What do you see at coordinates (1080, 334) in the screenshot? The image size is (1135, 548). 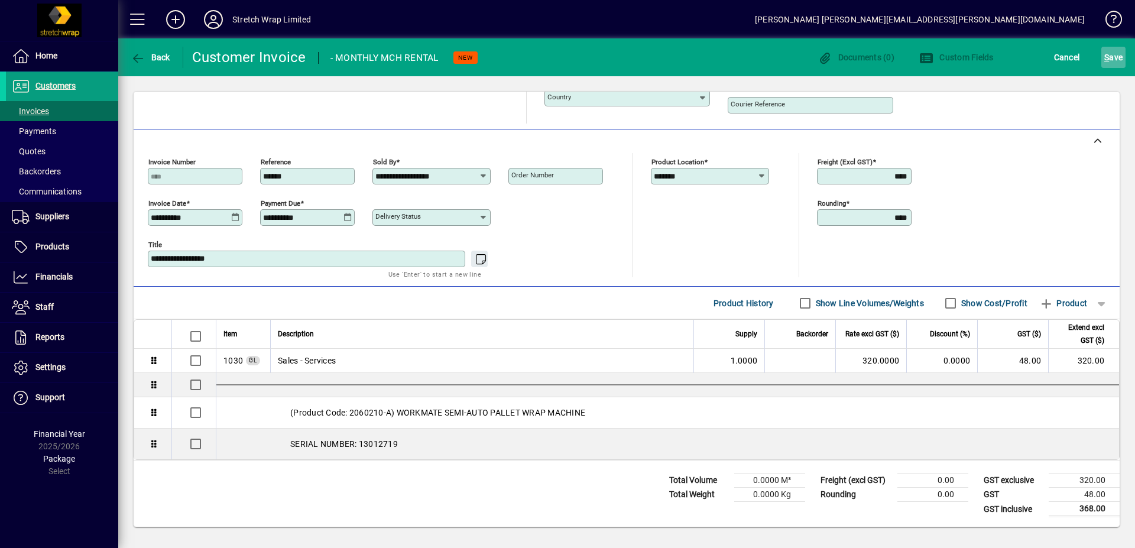 I see `span: Extend excl GST ($)` at bounding box center [1080, 334].